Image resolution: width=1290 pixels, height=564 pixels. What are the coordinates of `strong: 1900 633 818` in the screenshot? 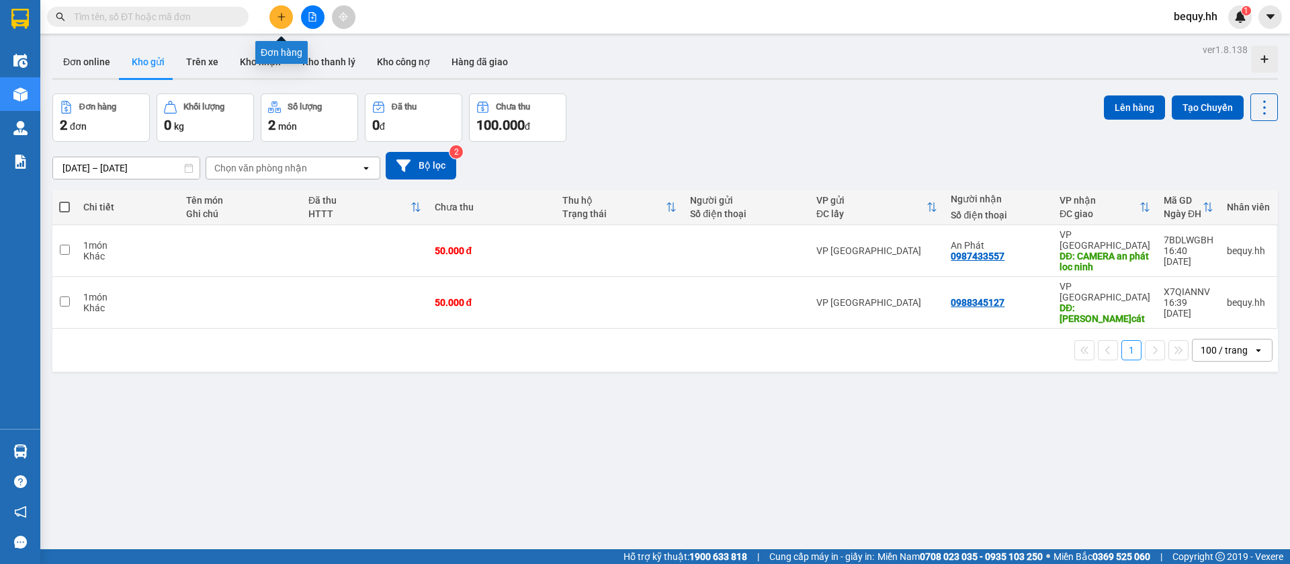 It's located at (718, 556).